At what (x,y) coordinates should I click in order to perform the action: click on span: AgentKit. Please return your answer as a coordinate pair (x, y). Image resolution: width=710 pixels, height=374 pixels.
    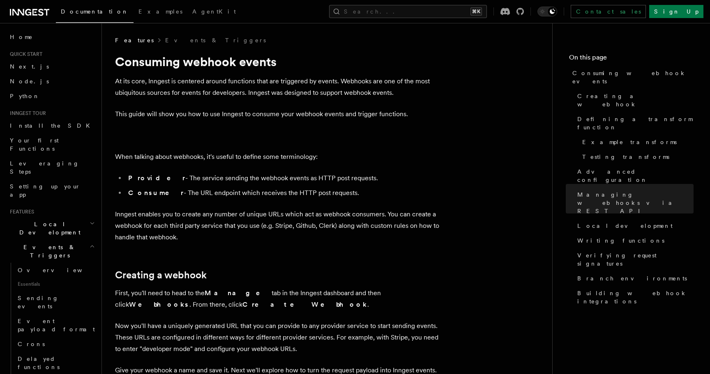
    Looking at the image, I should click on (214, 12).